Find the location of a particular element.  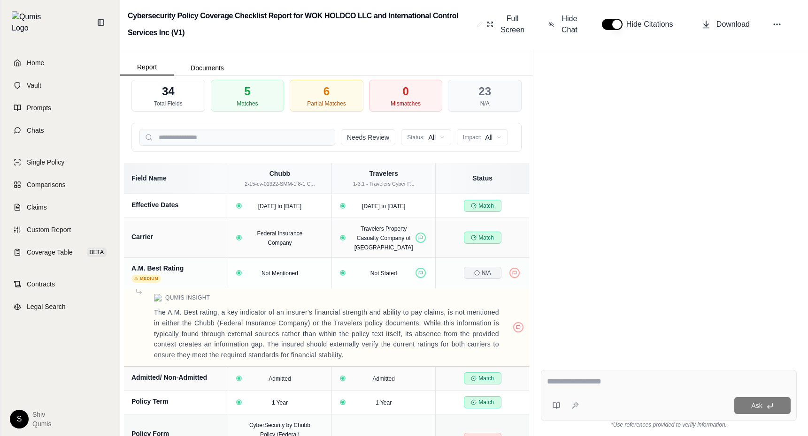

a: Home is located at coordinates (60, 63).